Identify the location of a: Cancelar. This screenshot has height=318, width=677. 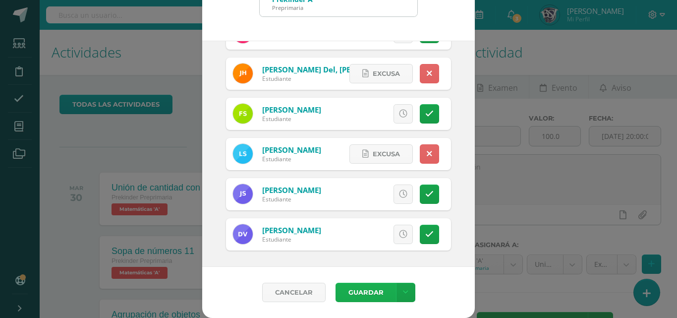
(294, 292).